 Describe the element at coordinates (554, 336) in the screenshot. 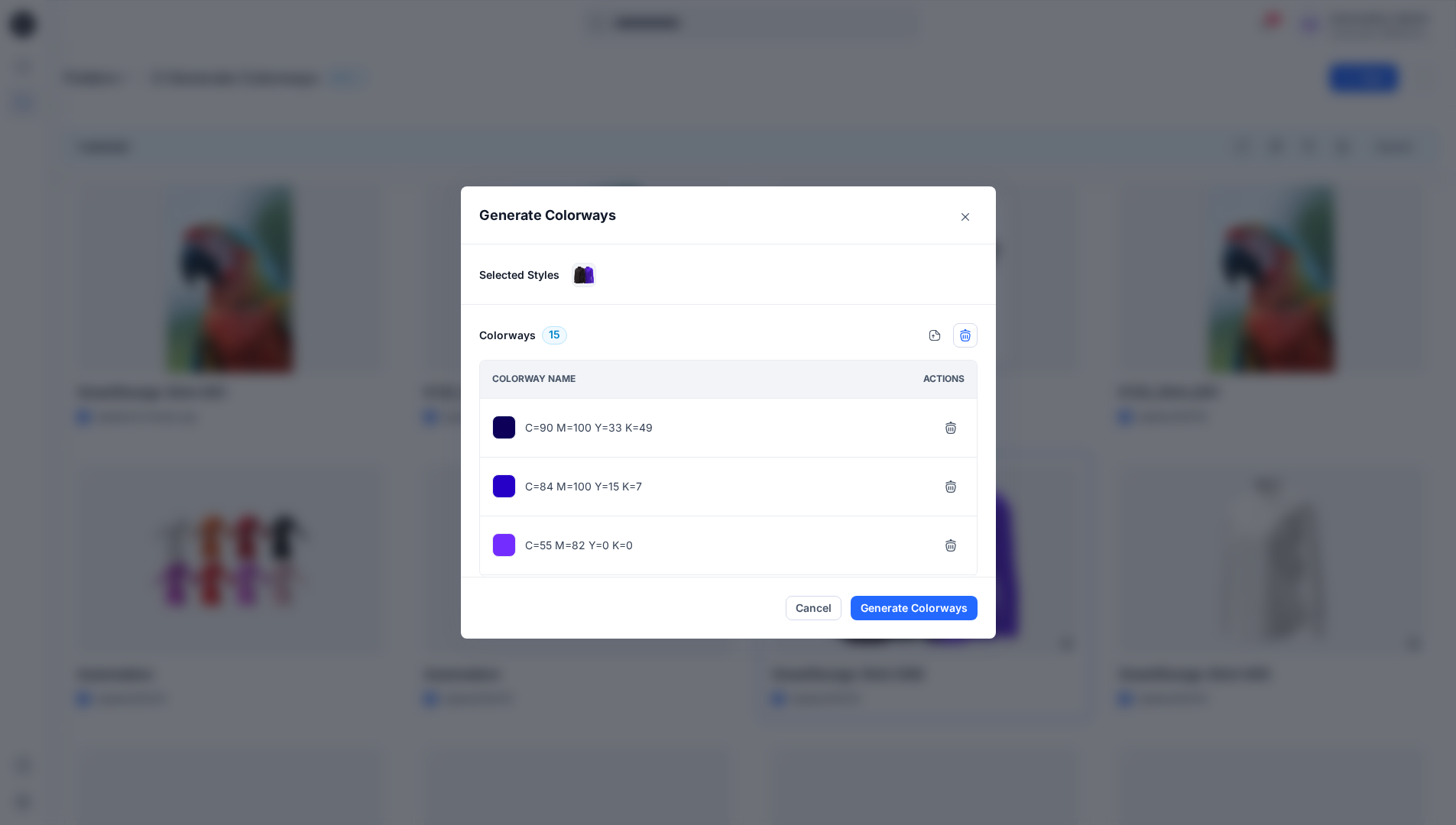

I see `span: 15` at that location.